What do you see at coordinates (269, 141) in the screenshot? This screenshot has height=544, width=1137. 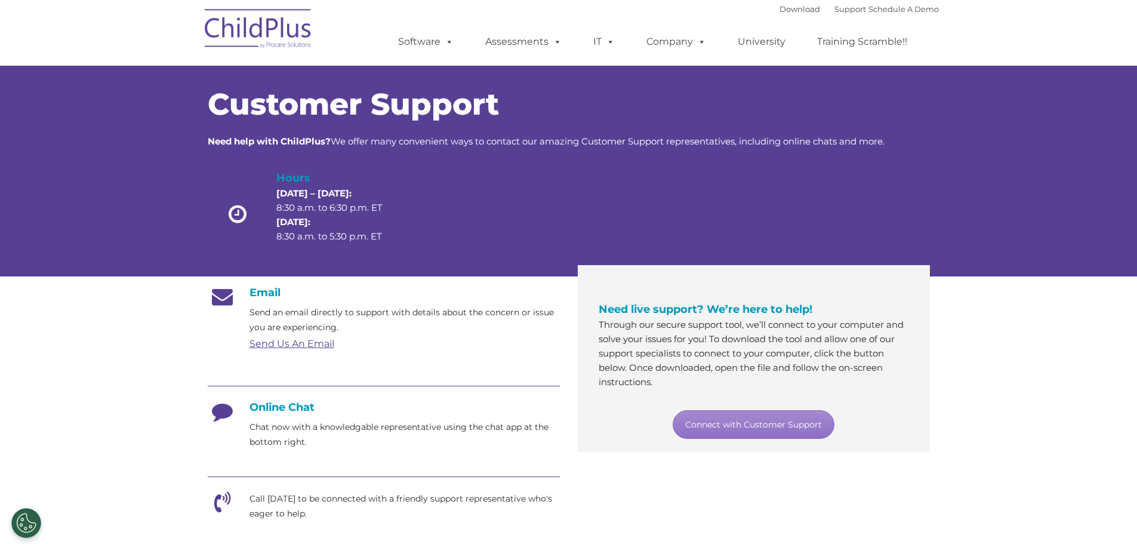 I see `strong: Need help with ChildPlus?` at bounding box center [269, 141].